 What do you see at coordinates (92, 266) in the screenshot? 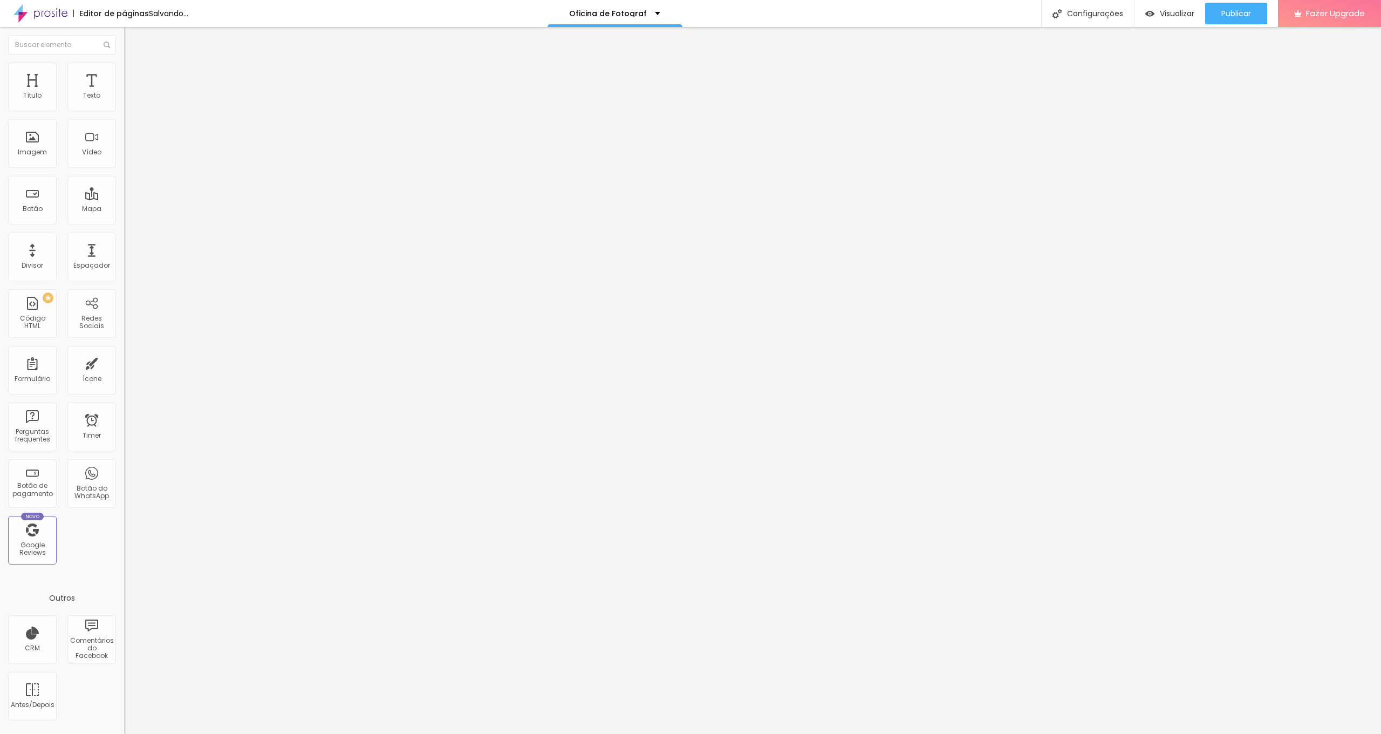
I see `div: Espaçador` at bounding box center [92, 266].